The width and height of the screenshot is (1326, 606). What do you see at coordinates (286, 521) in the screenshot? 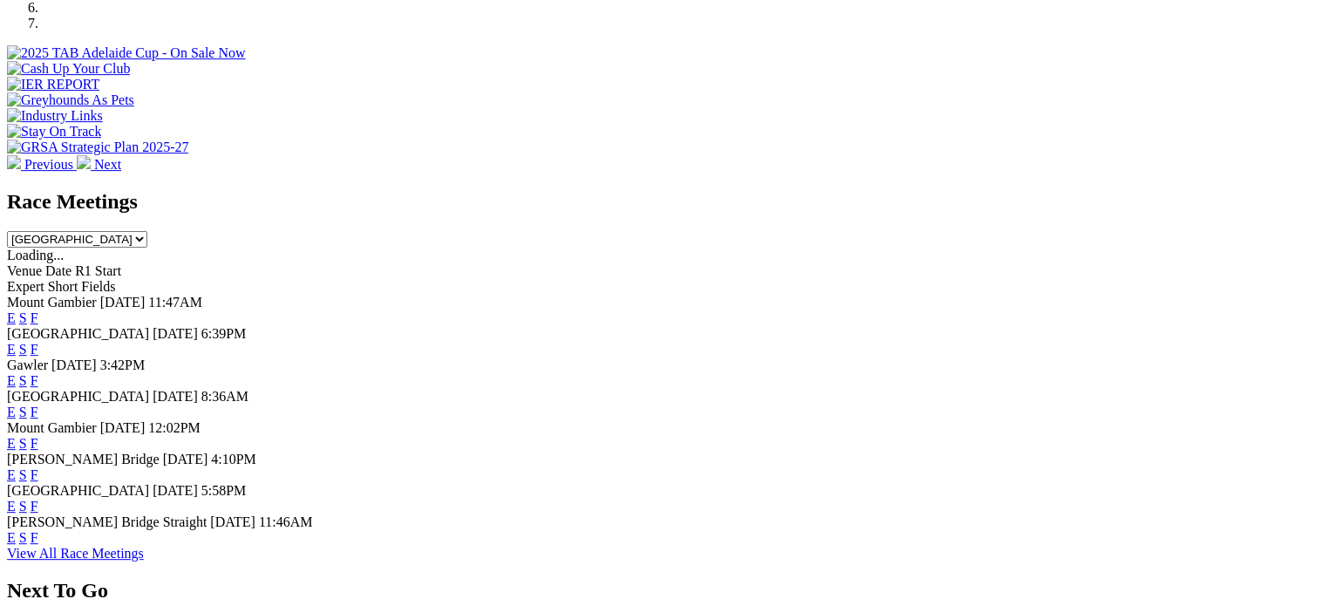
I see `span: 11:46AM` at bounding box center [286, 521].